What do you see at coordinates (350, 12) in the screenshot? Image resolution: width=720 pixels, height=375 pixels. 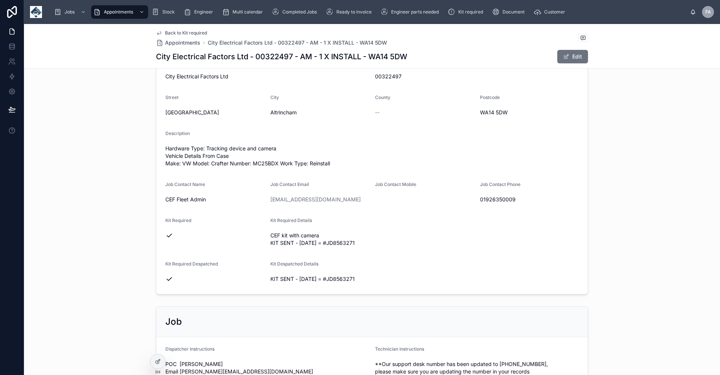 I see `a: Ready to invoice` at bounding box center [350, 12].